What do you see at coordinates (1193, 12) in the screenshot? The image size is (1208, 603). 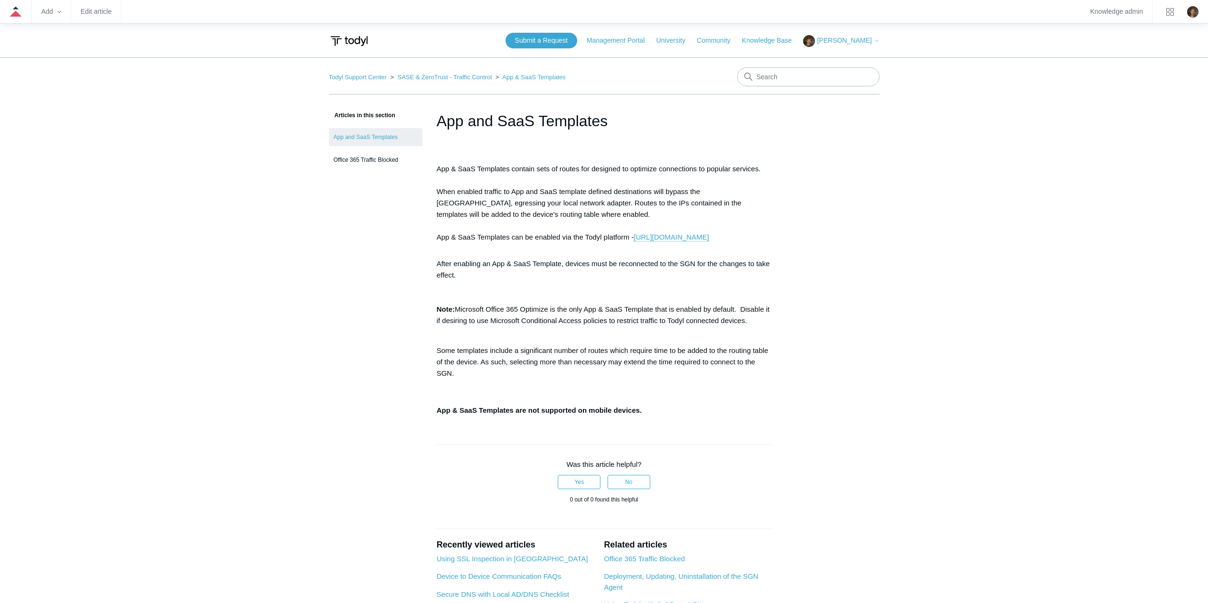 I see `img: user avatar` at bounding box center [1193, 12].